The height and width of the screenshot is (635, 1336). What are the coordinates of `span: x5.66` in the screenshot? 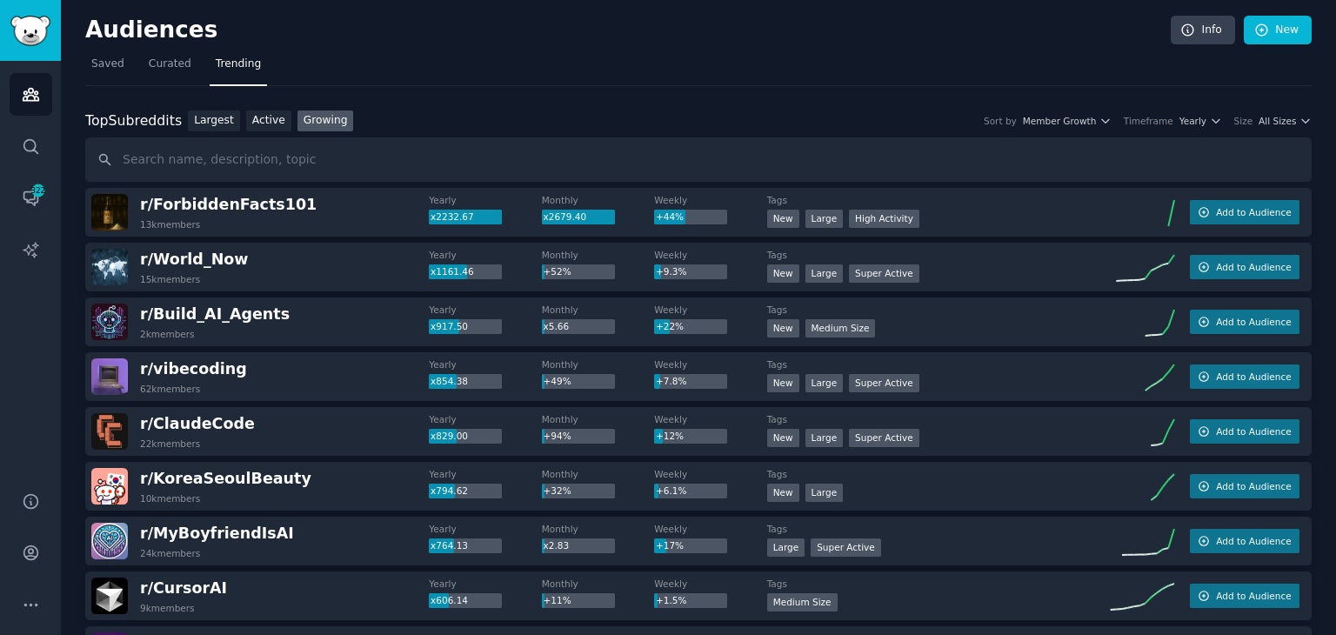 It's located at (557, 326).